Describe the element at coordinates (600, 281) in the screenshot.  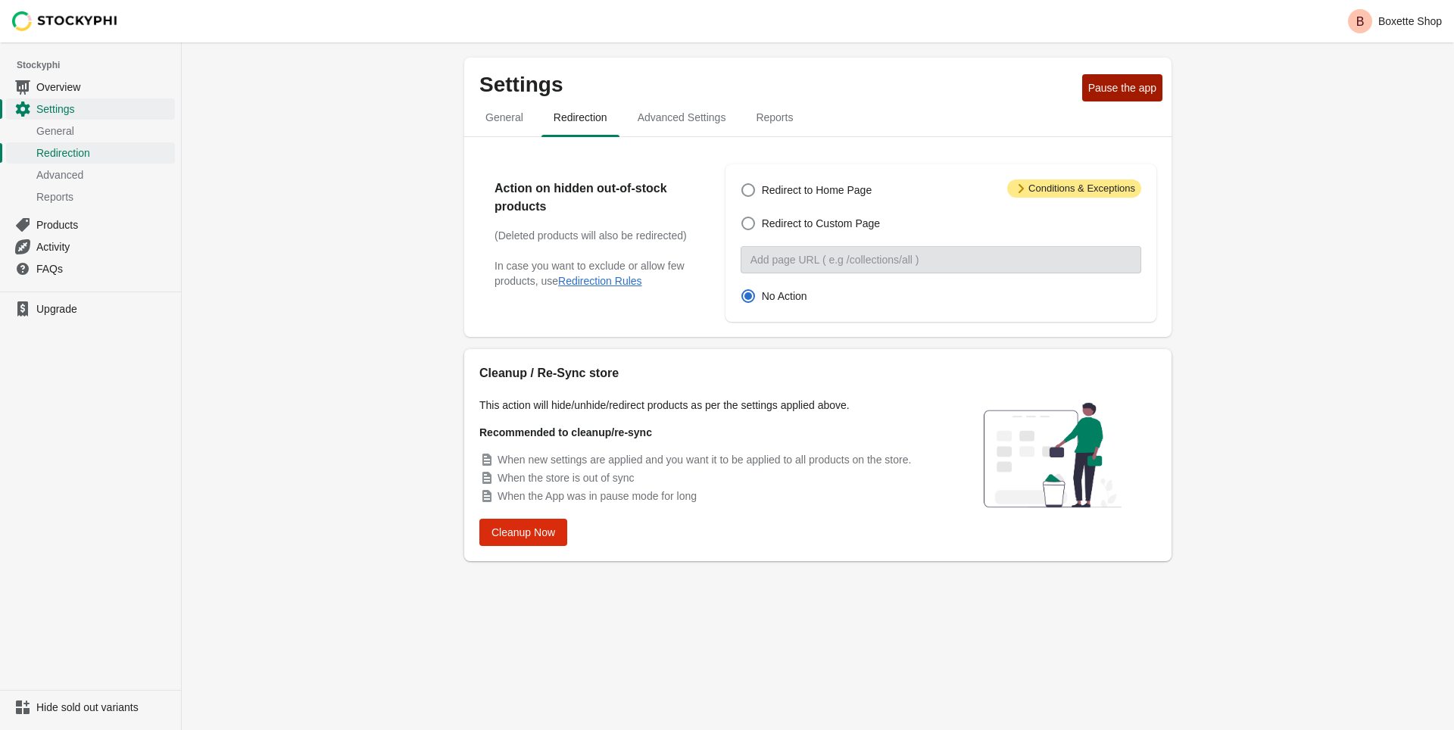
I see `button: Redirection Rules` at that location.